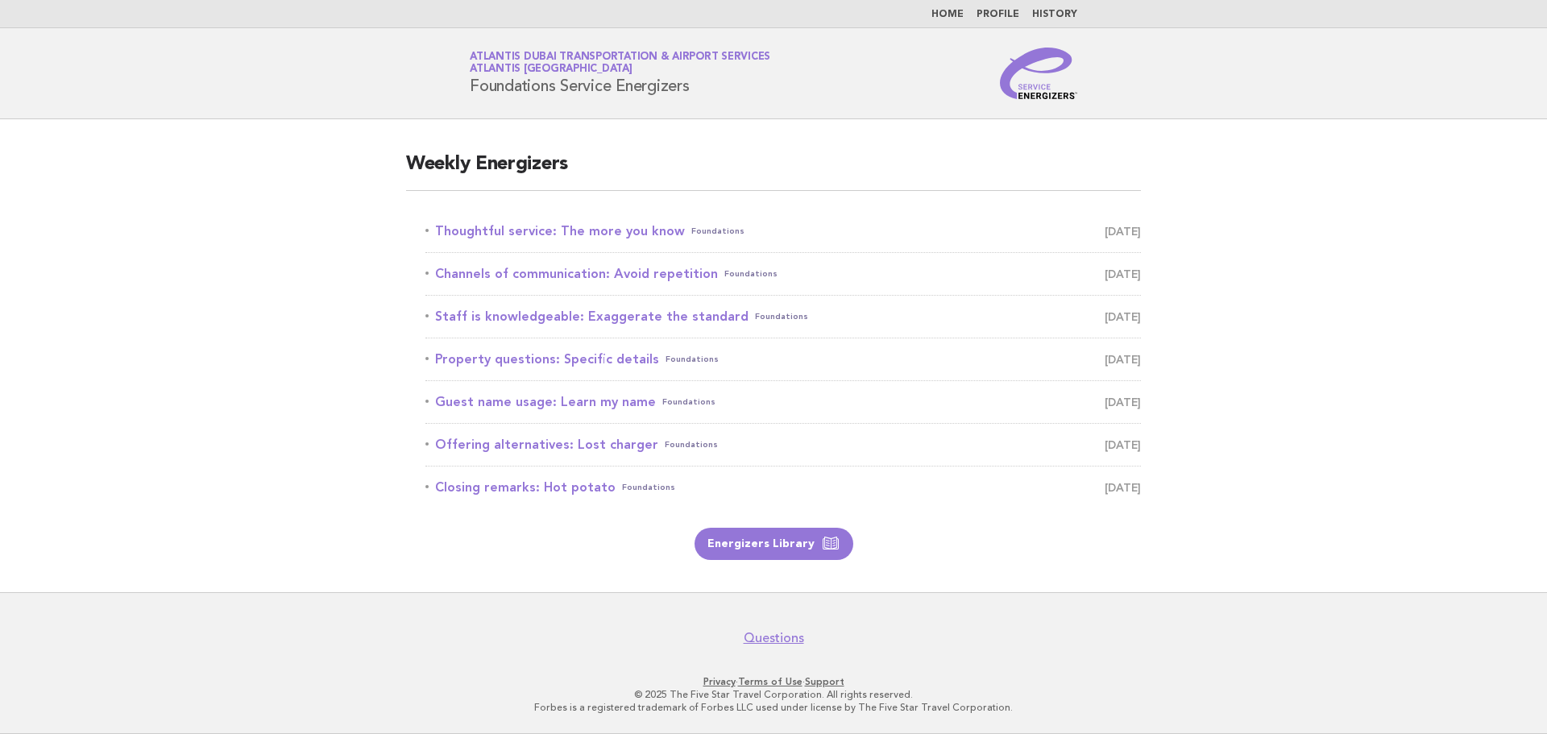 This screenshot has width=1547, height=734. What do you see at coordinates (948, 15) in the screenshot?
I see `a: Home` at bounding box center [948, 15].